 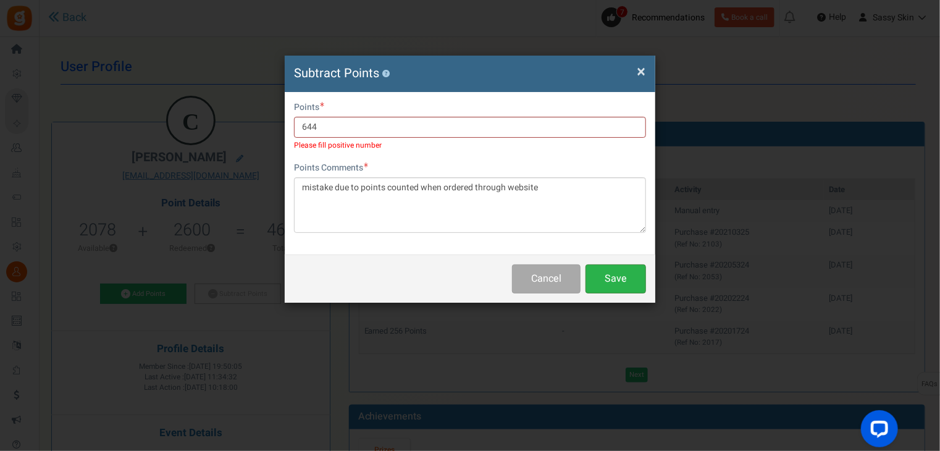 What do you see at coordinates (616, 278) in the screenshot?
I see `button: Save` at bounding box center [616, 278].